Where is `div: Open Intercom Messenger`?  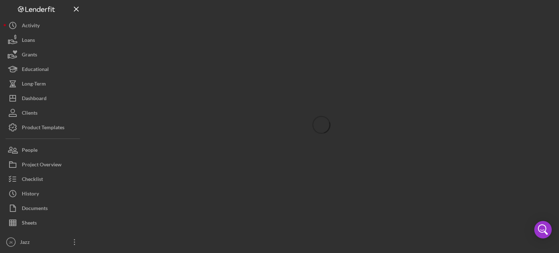
div: Open Intercom Messenger is located at coordinates (543, 229).